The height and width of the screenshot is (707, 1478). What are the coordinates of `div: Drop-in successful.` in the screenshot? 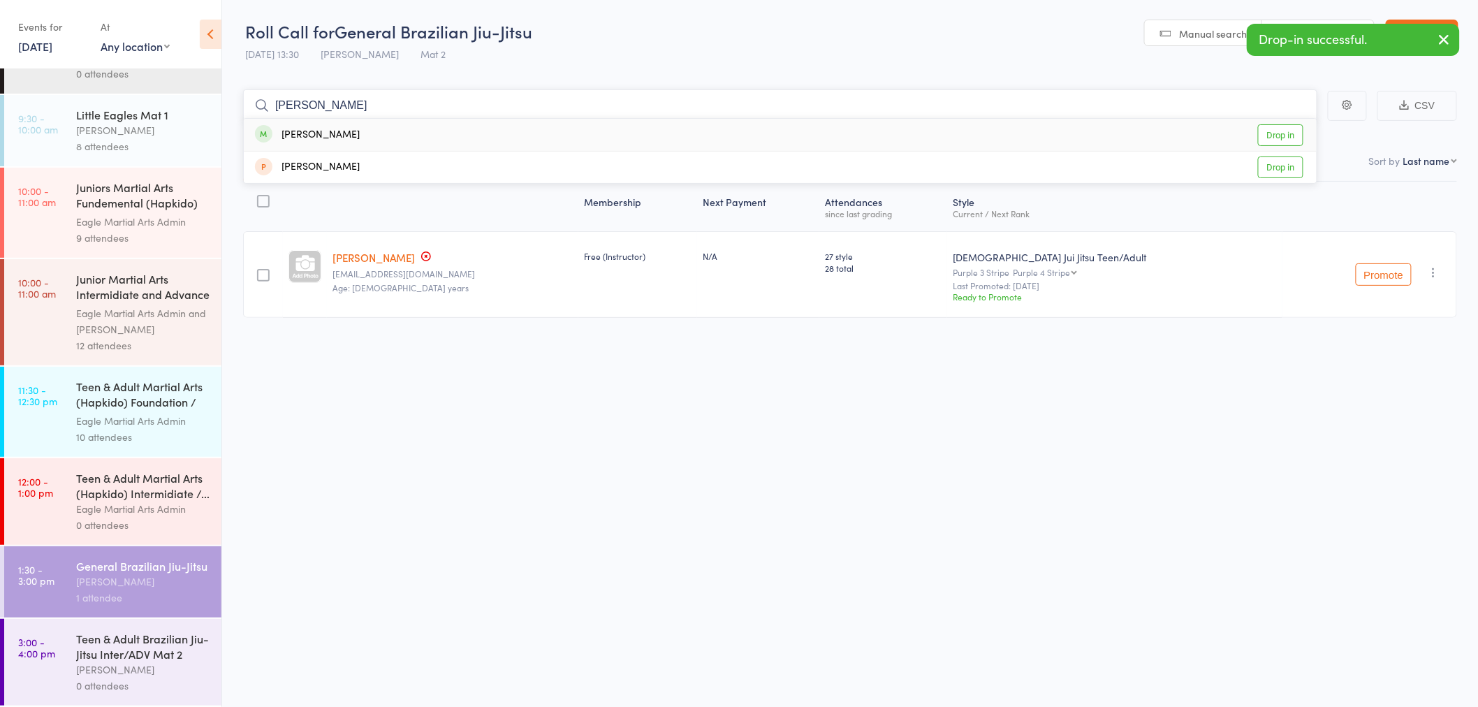 It's located at (1353, 40).